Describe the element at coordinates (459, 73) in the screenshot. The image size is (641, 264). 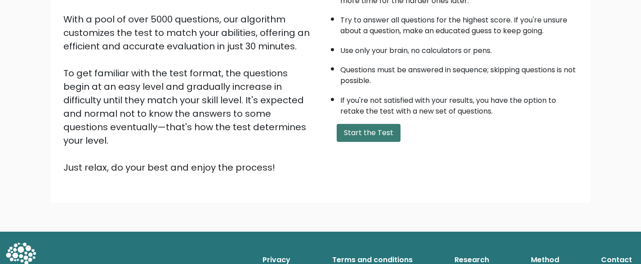
I see `li: Questions must be answered in sequence; skipping questions is not possible.` at that location.